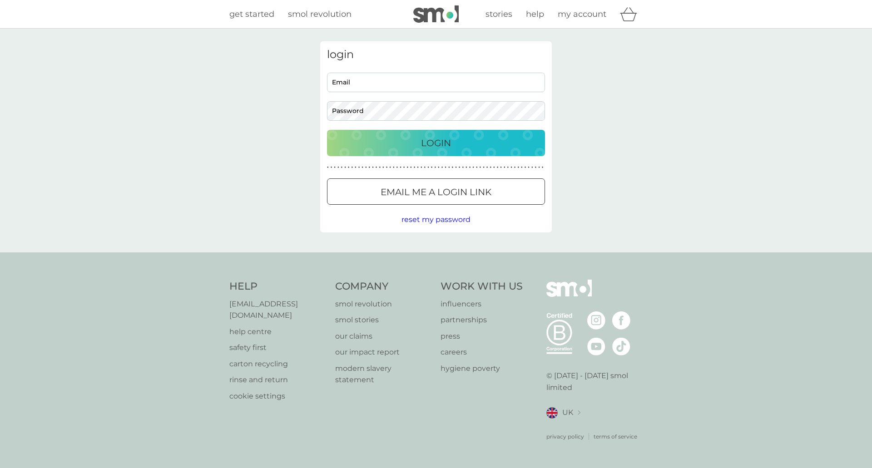 The width and height of the screenshot is (872, 468). What do you see at coordinates (535, 14) in the screenshot?
I see `a: help` at bounding box center [535, 14].